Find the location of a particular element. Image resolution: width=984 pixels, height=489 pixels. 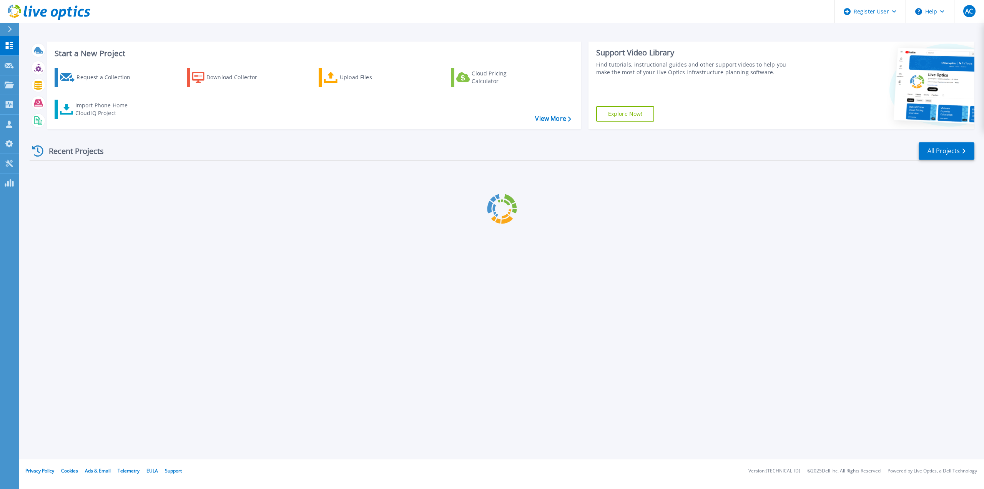

div: Import Phone Home CloudIQ Project is located at coordinates (105, 109).